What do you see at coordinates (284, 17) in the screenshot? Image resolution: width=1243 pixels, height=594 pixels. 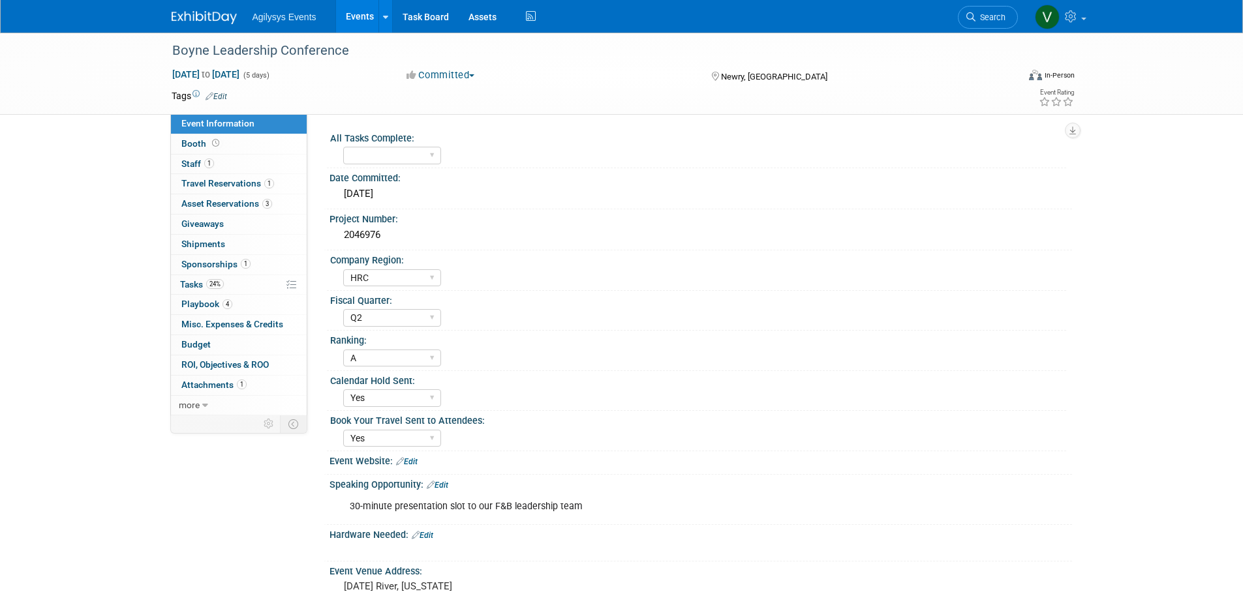 I see `span: Agilysys Events` at bounding box center [284, 17].